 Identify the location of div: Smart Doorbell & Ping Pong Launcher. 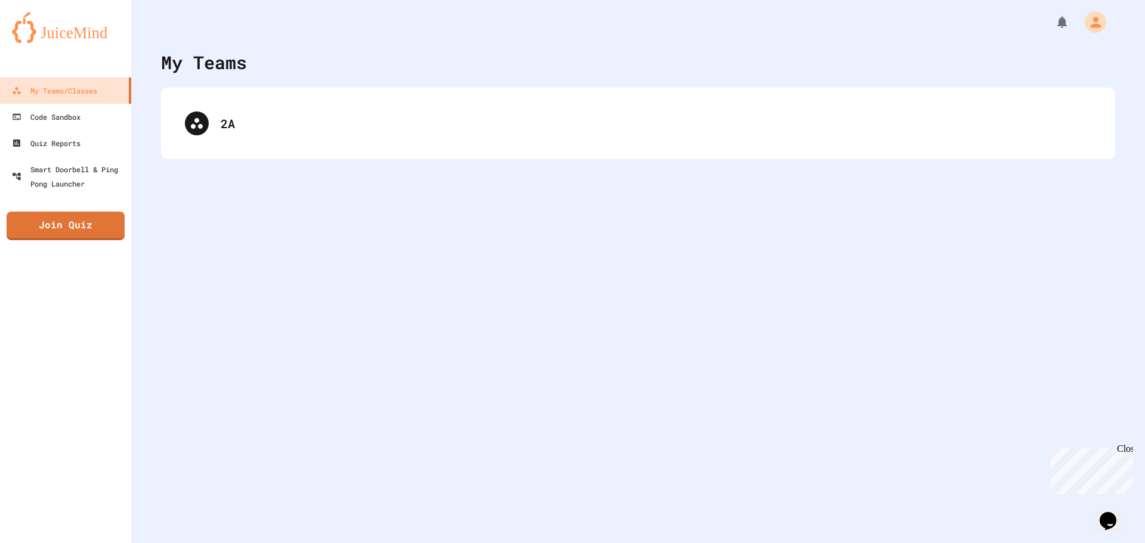
(69, 176).